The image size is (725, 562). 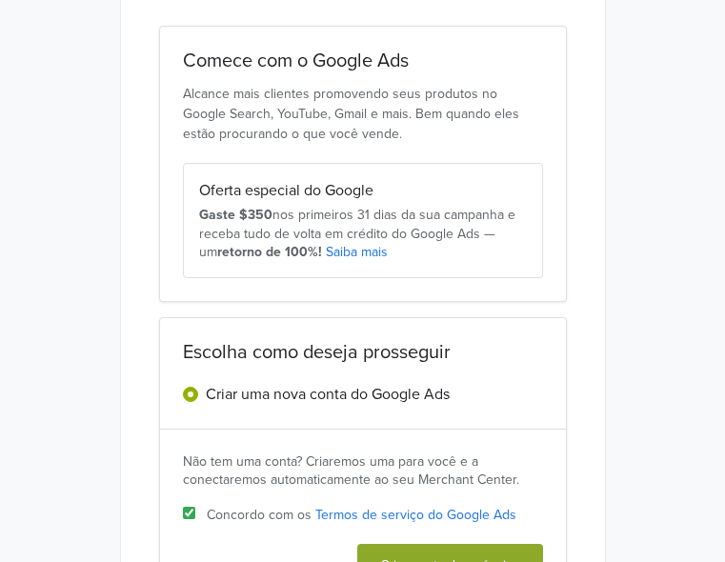 What do you see at coordinates (269, 251) in the screenshot?
I see `strong: retorno de 100%!` at bounding box center [269, 251].